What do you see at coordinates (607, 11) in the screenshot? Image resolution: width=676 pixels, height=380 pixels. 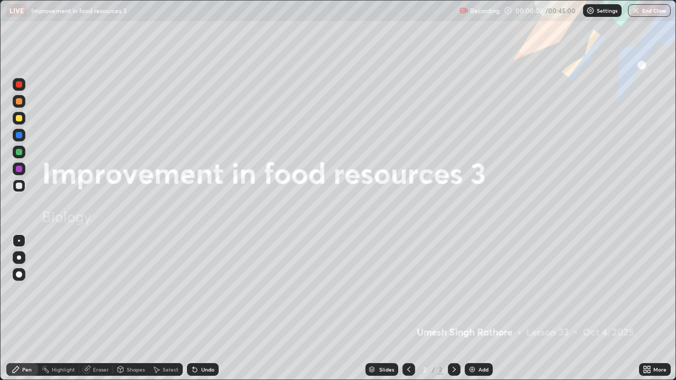 I see `p: Settings` at bounding box center [607, 11].